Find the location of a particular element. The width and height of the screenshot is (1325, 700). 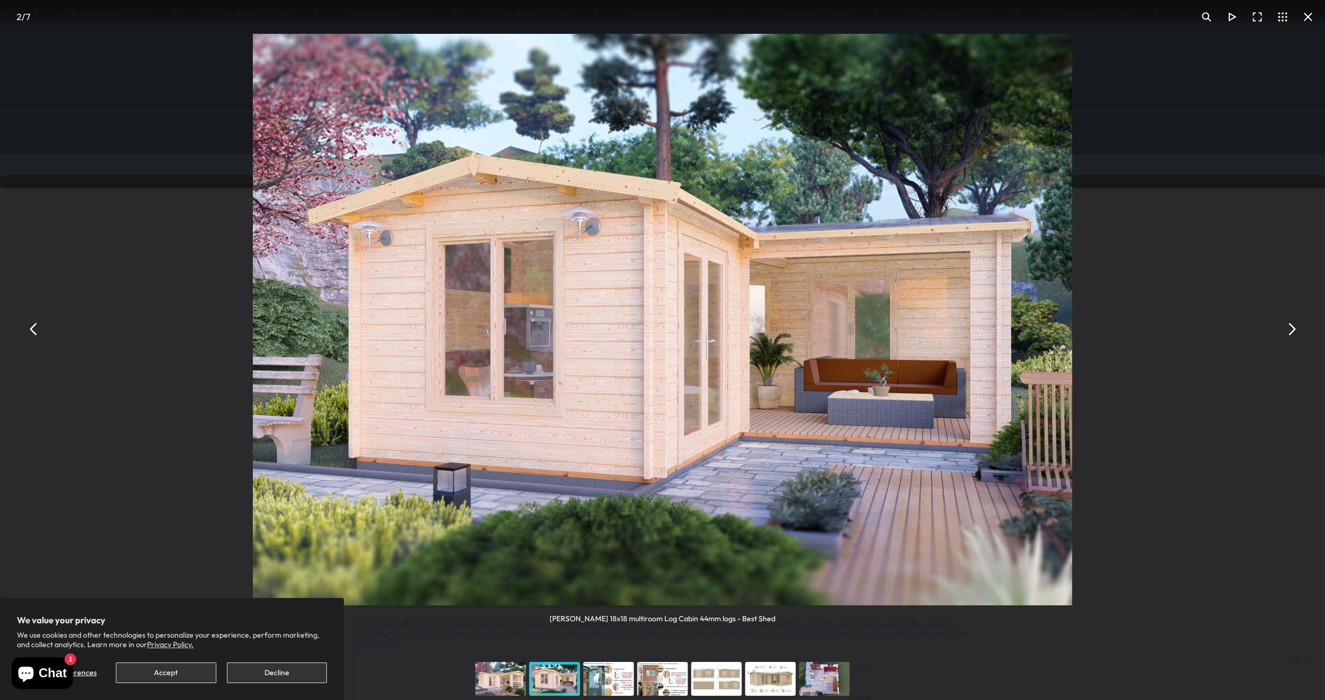

span: 7 is located at coordinates (28, 16).